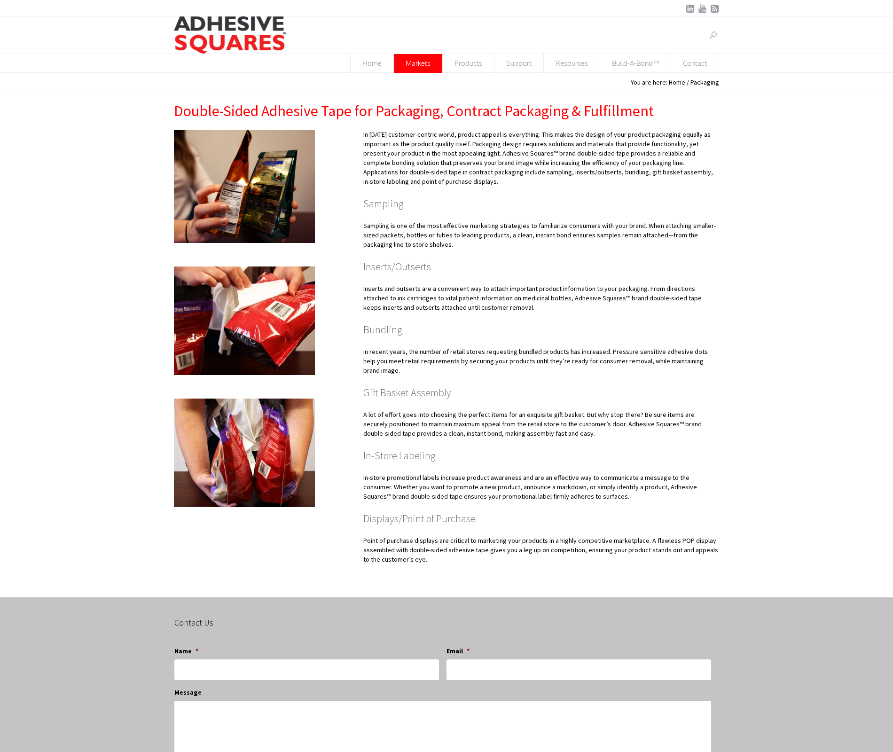 This screenshot has height=752, width=893. Describe the element at coordinates (372, 63) in the screenshot. I see `span: Home` at that location.